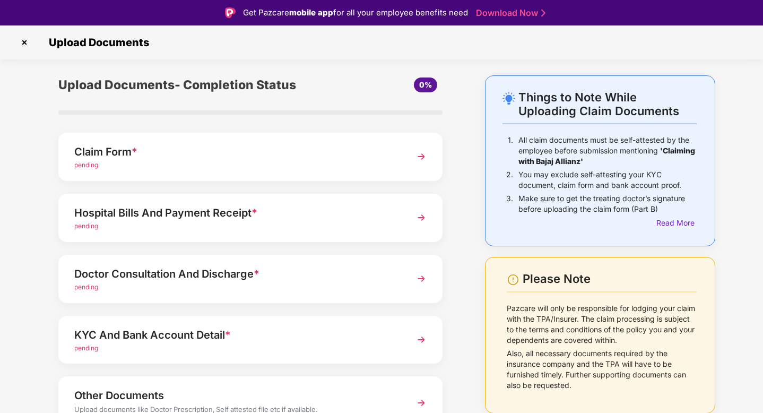 This screenshot has width=763, height=413. Describe the element at coordinates (607, 151) in the screenshot. I see `p: All claim documents must be self-attested by the employee before submission mentioning` at that location.